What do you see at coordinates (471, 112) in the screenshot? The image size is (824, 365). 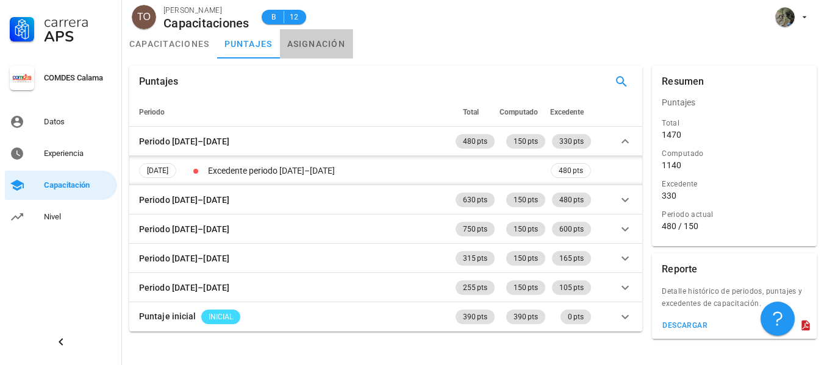 I see `span: Total` at bounding box center [471, 112].